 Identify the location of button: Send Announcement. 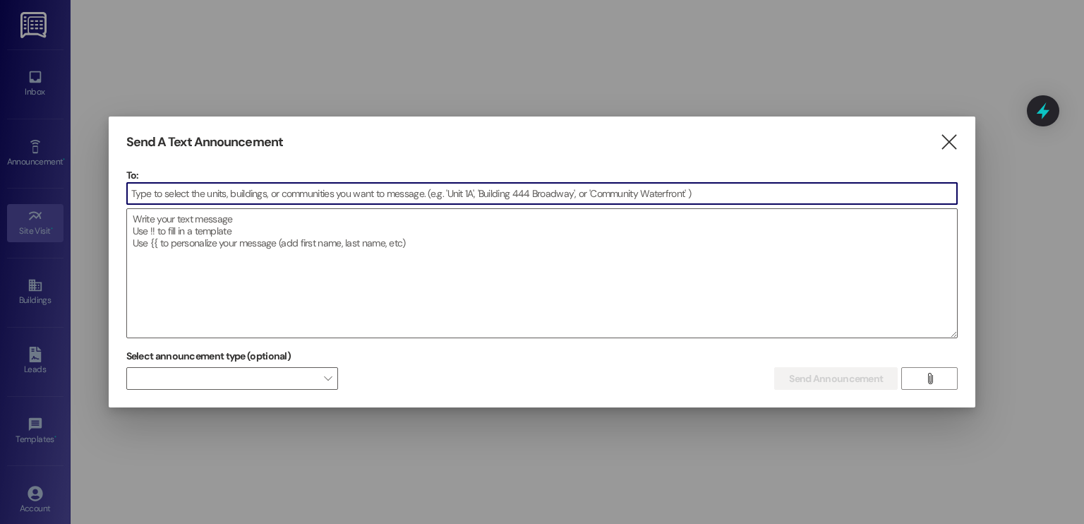
(835, 378).